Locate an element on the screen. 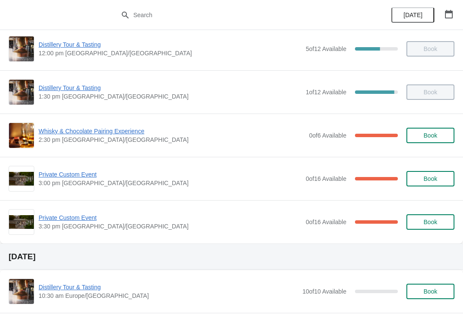 This screenshot has width=463, height=315. input: Search is located at coordinates (240, 15).